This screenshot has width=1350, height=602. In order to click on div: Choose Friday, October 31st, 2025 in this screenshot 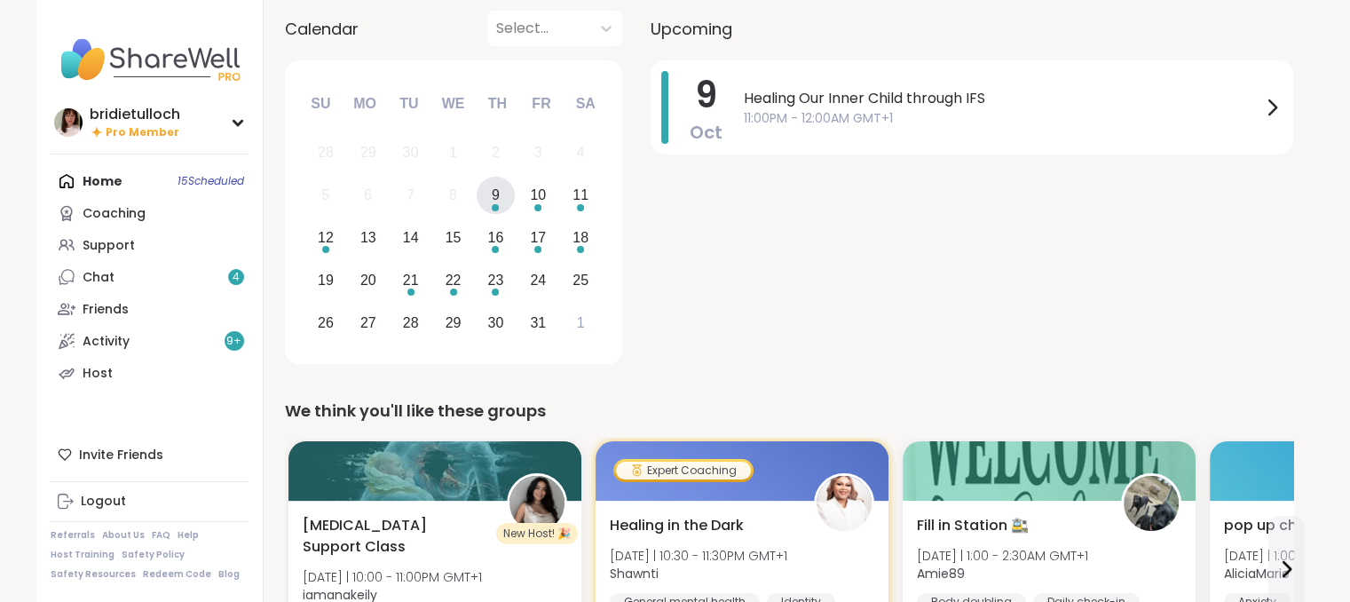, I will do `click(538, 322)`.